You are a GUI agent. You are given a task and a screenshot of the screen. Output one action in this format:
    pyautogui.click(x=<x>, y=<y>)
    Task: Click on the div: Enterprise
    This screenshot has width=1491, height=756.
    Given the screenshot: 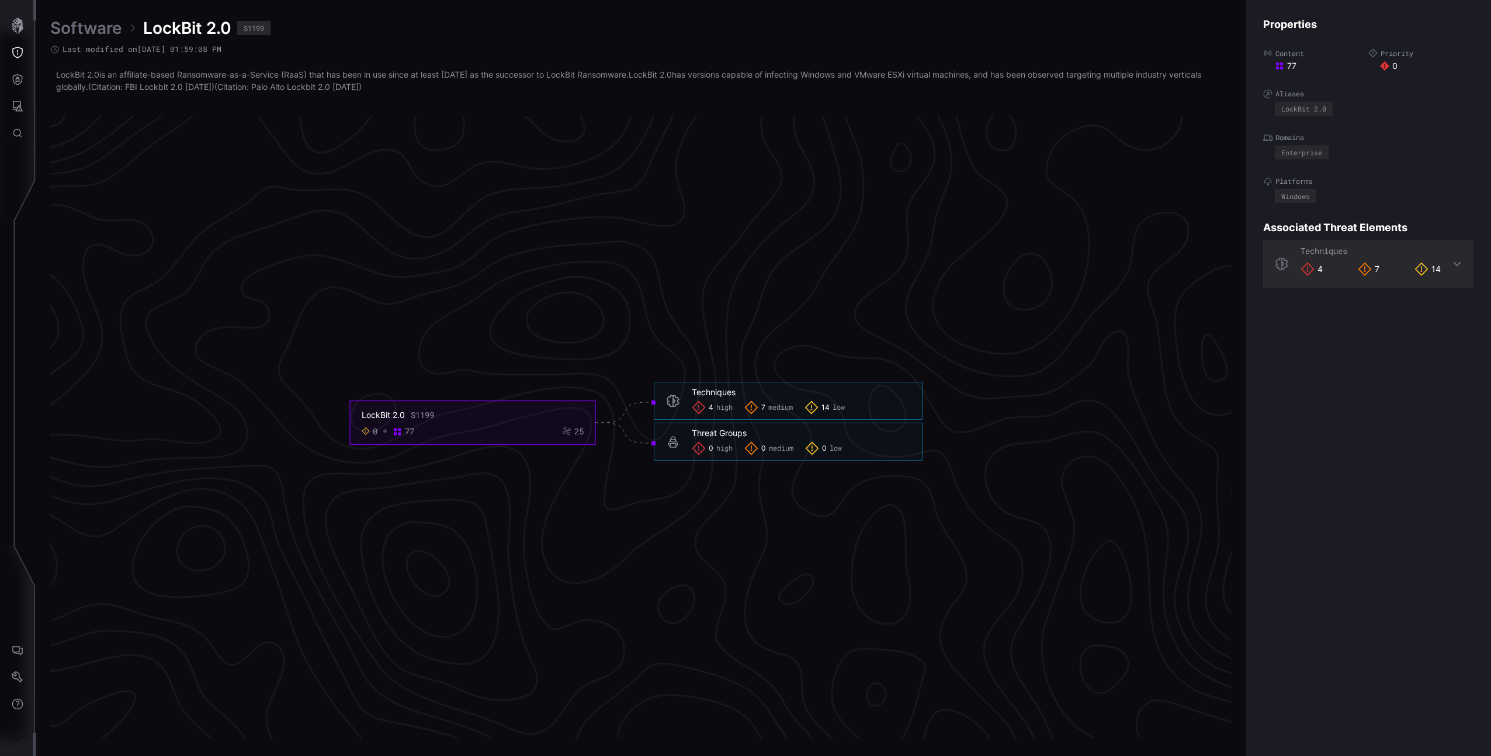 What is the action you would take?
    pyautogui.click(x=1301, y=152)
    